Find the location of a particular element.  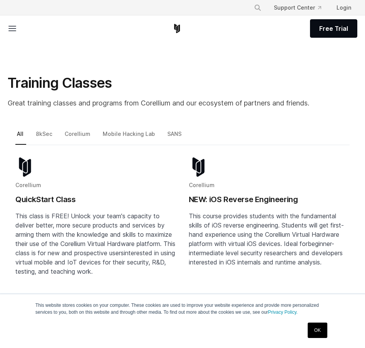

a: Support Center is located at coordinates (297, 8).